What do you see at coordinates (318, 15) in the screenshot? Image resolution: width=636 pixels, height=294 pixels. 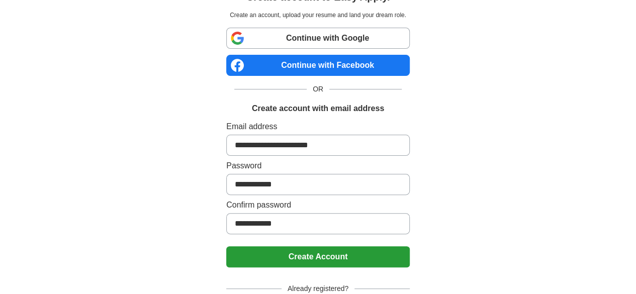 I see `p: Create an account, upload your resume and land your dream role.` at bounding box center [318, 15].